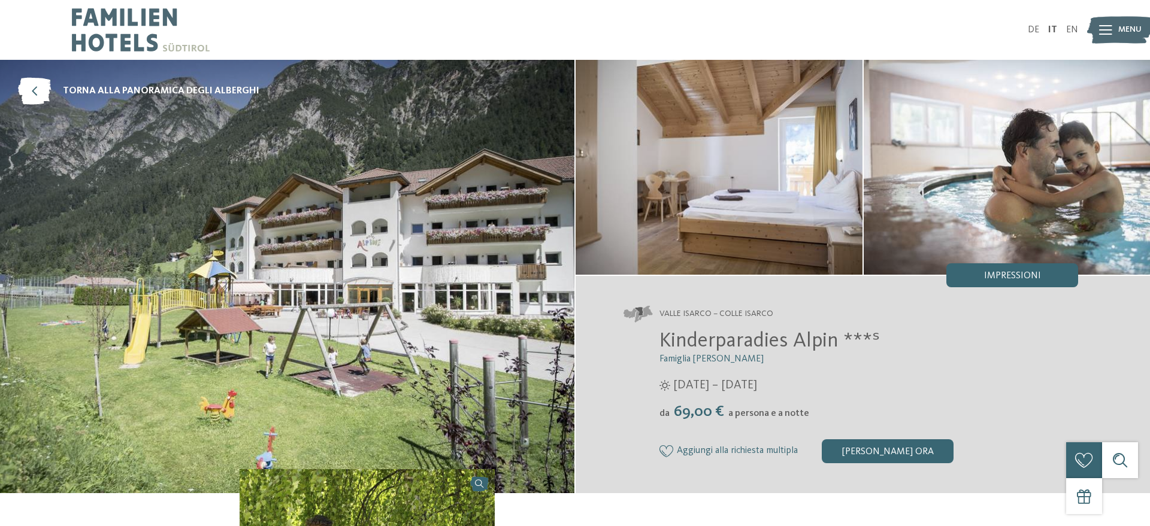 This screenshot has height=526, width=1150. What do you see at coordinates (1072, 30) in the screenshot?
I see `a: EN` at bounding box center [1072, 30].